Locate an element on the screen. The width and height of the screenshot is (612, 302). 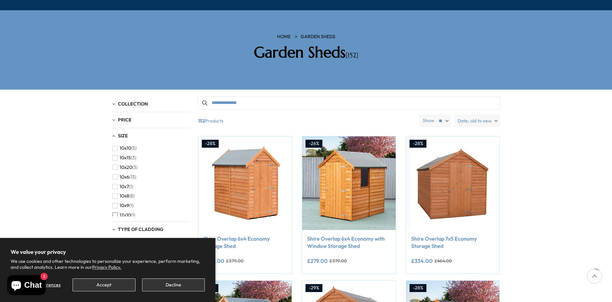
span: Type of Cladding is located at coordinates (141, 229).